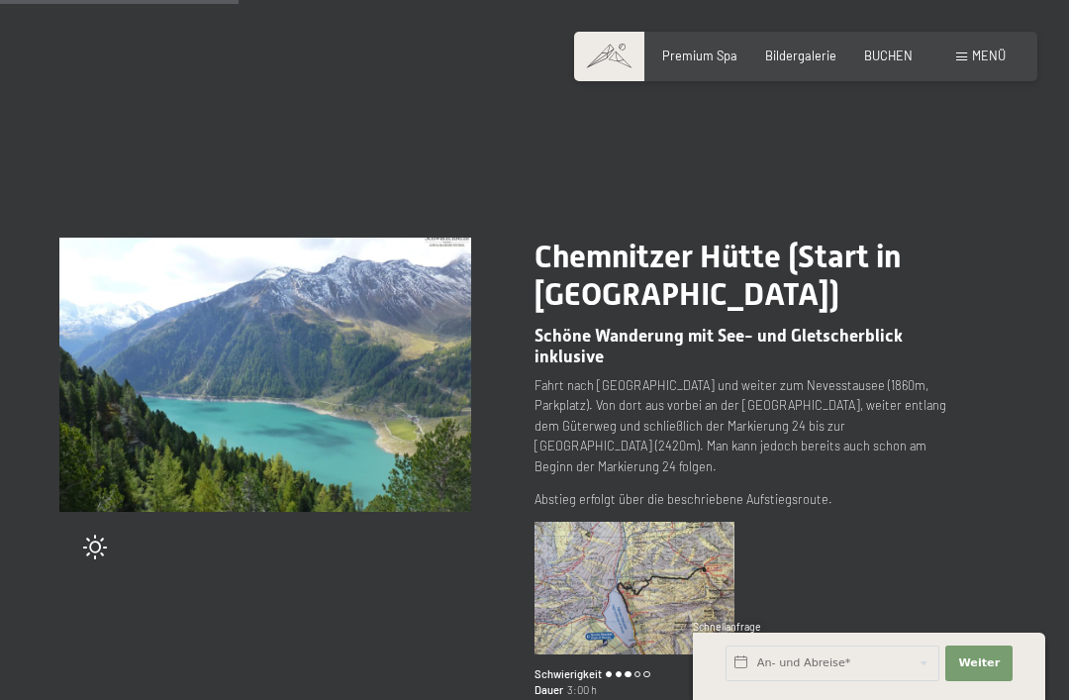 This screenshot has height=700, width=1069. I want to click on span: Premium Spa, so click(700, 55).